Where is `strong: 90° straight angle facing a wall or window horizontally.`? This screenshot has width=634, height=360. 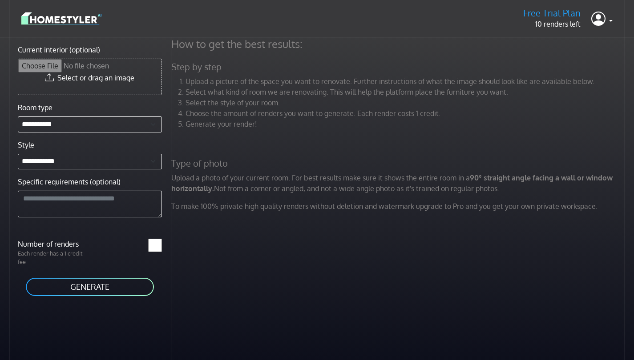 strong: 90° straight angle facing a wall or window horizontally. is located at coordinates (392, 183).